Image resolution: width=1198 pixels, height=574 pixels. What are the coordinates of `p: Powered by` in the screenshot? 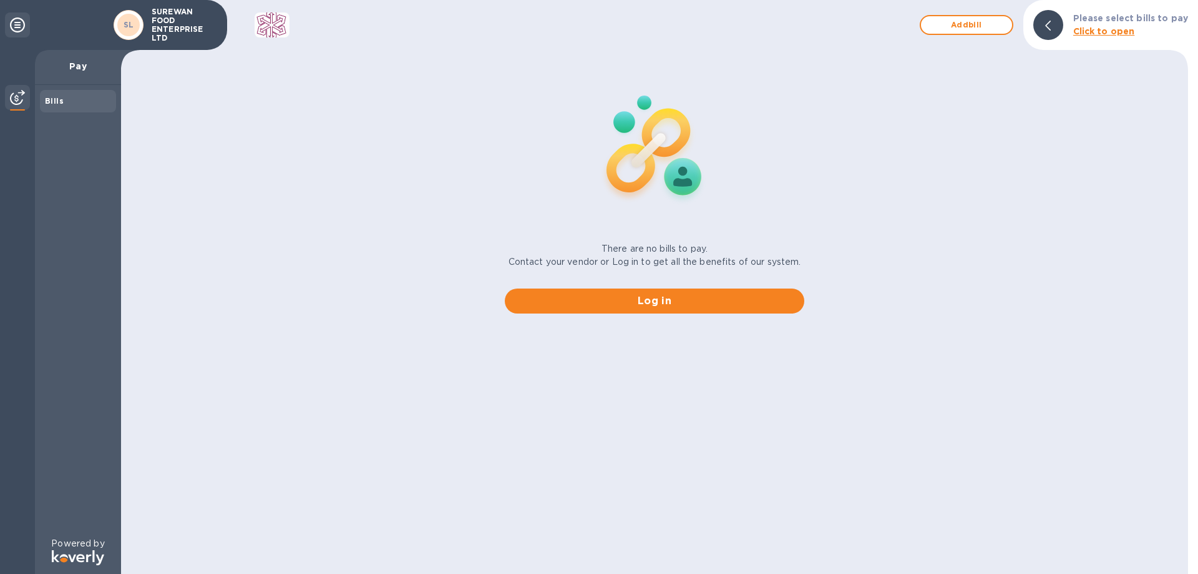 It's located at (77, 543).